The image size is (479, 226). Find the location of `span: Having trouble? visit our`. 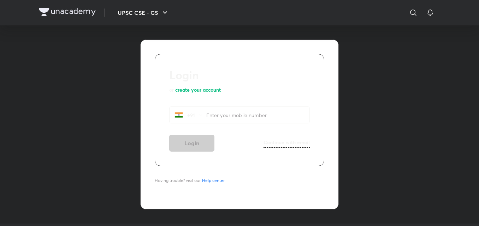

span: Having trouble? visit our is located at coordinates (191, 181).